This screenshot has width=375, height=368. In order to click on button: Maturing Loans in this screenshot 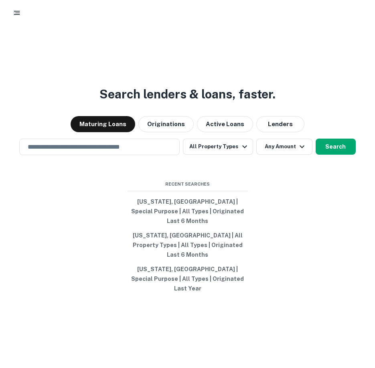, I will do `click(103, 124)`.